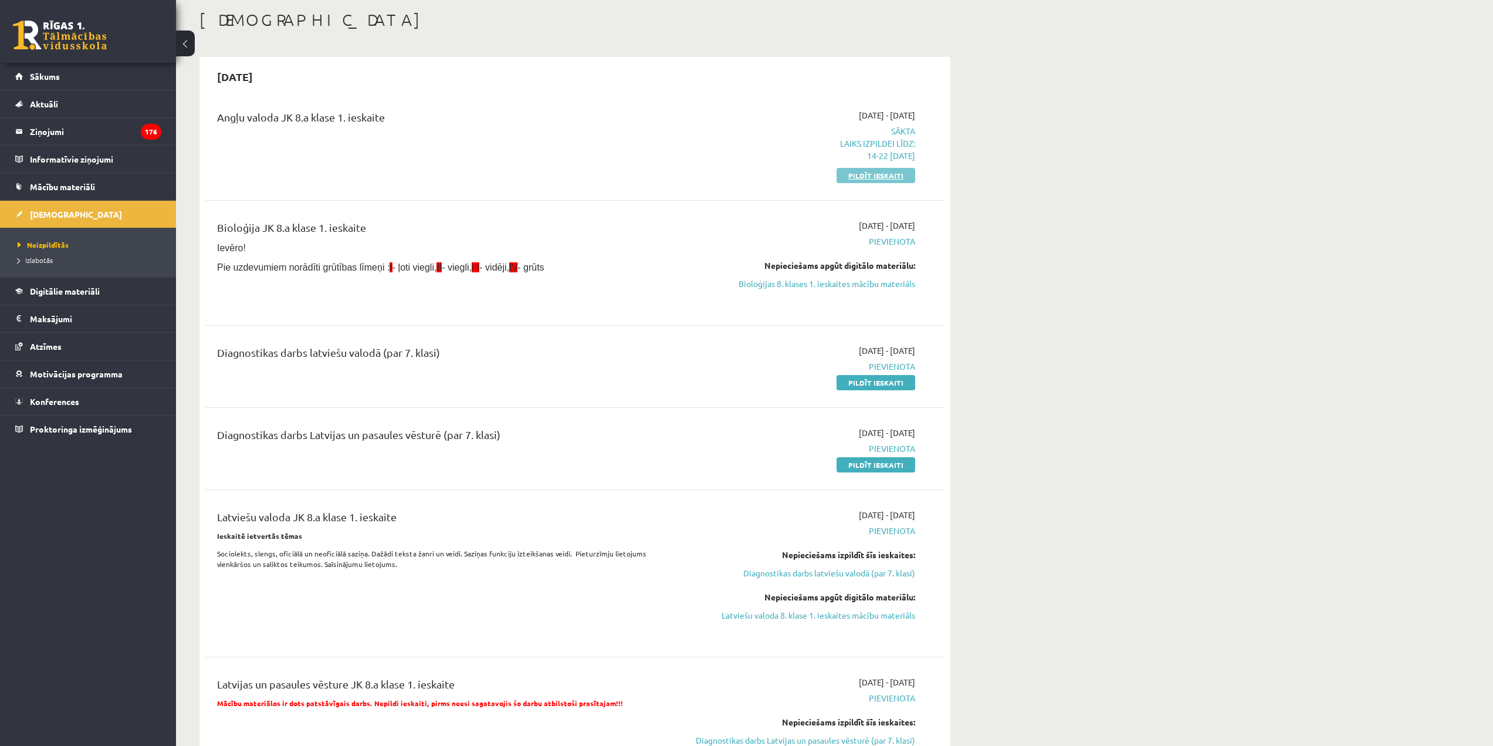 The height and width of the screenshot is (746, 1493). What do you see at coordinates (88, 346) in the screenshot?
I see `a: Atzīmes` at bounding box center [88, 346].